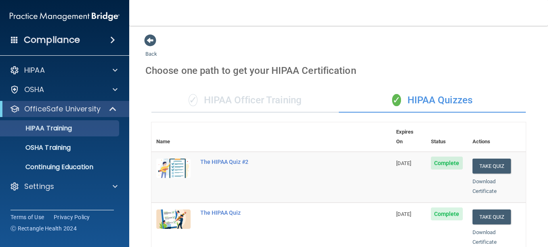  I want to click on th: Actions, so click(497, 137).